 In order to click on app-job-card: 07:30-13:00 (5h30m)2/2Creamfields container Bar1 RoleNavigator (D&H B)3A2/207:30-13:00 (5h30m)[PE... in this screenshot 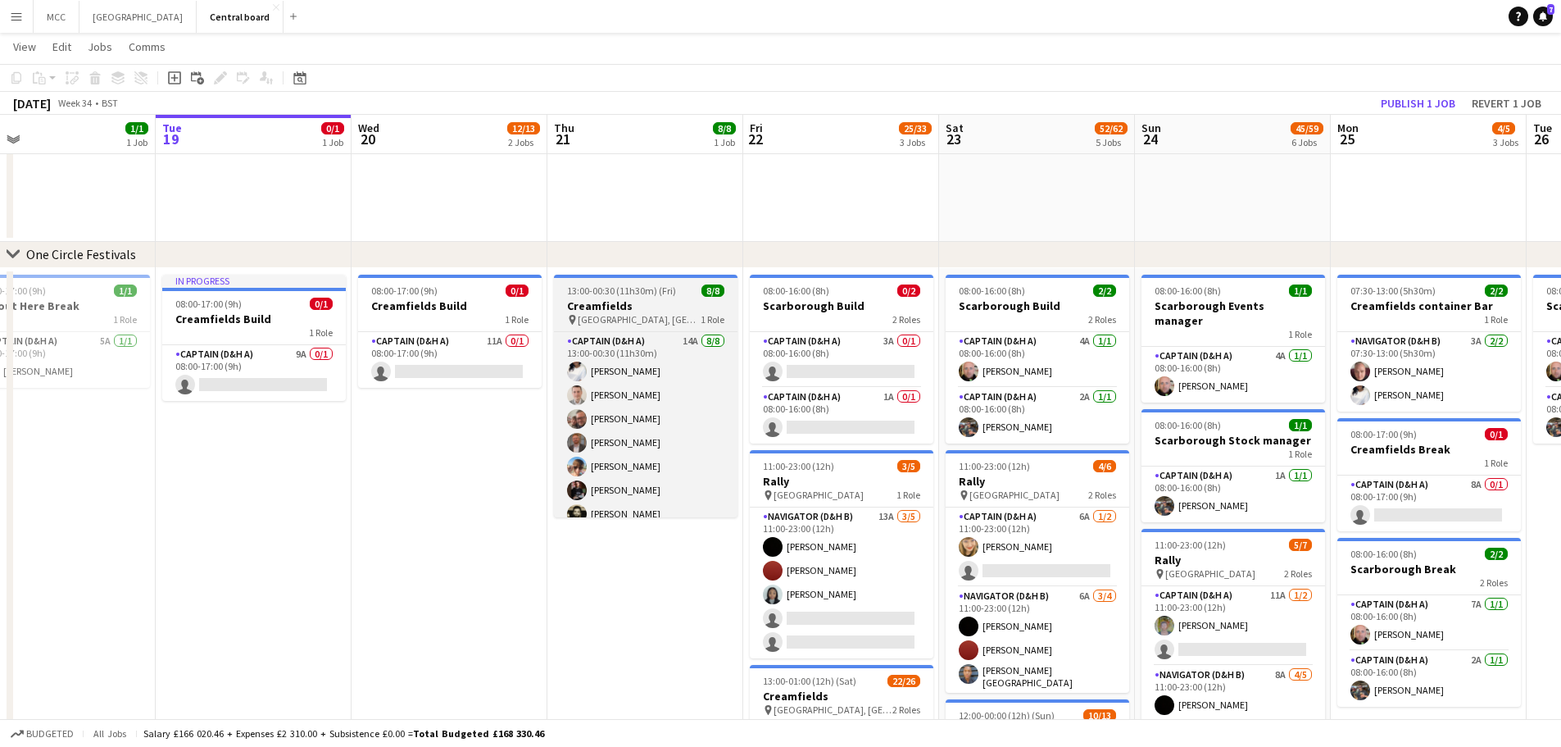, I will do `click(1429, 343)`.